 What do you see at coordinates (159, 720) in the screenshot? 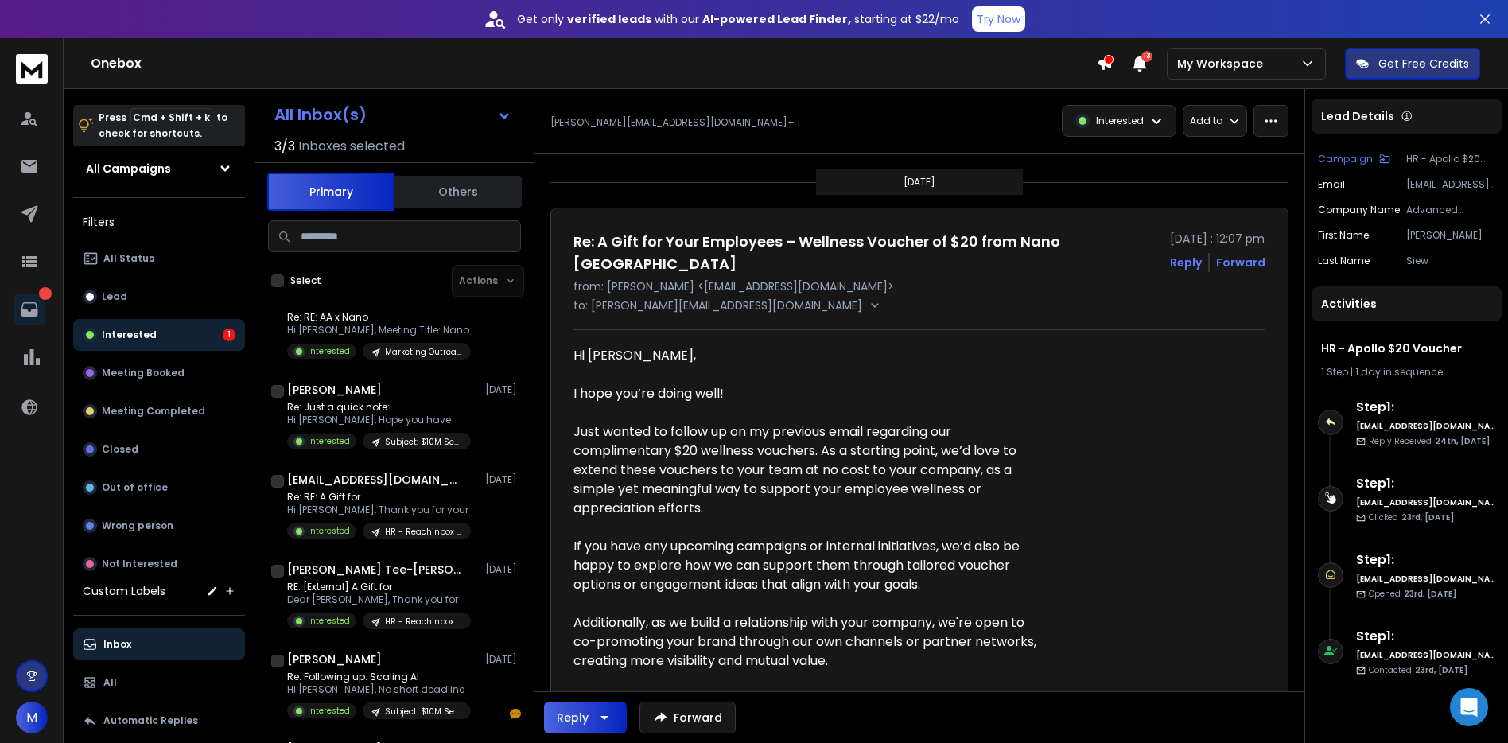
I see `button: Automatic Replies` at bounding box center [159, 720].